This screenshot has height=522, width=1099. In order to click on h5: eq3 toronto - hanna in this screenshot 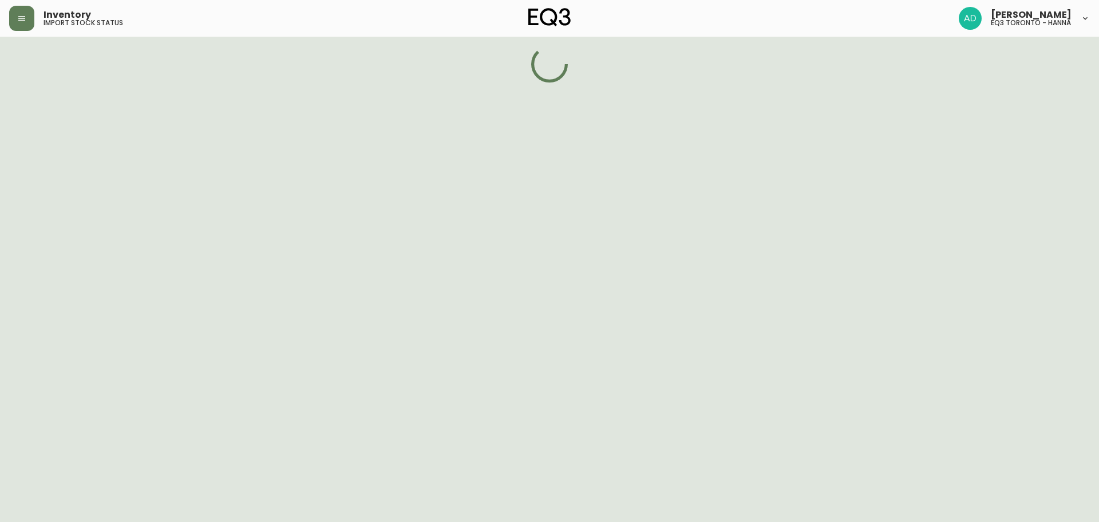, I will do `click(1031, 23)`.